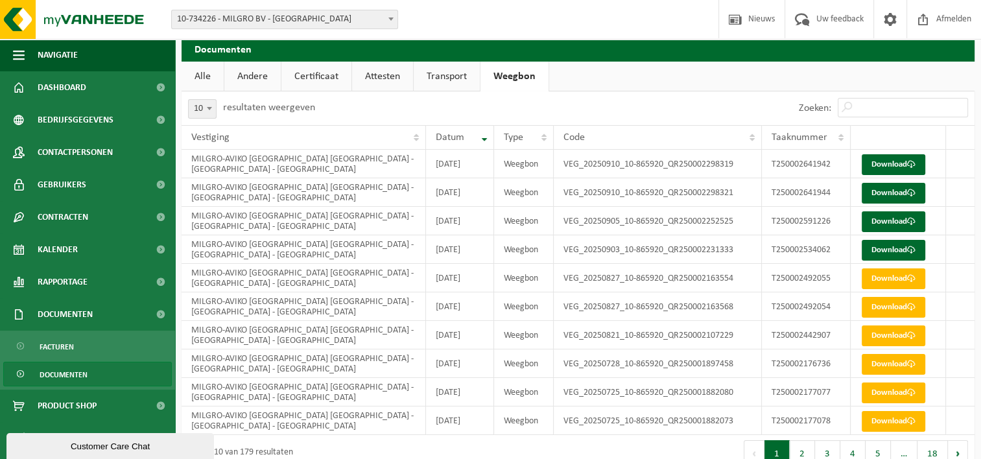  What do you see at coordinates (87, 374) in the screenshot?
I see `a: Documenten` at bounding box center [87, 374].